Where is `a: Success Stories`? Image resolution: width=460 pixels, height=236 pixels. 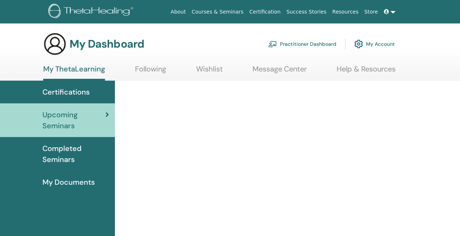 a: Success Stories is located at coordinates (306, 12).